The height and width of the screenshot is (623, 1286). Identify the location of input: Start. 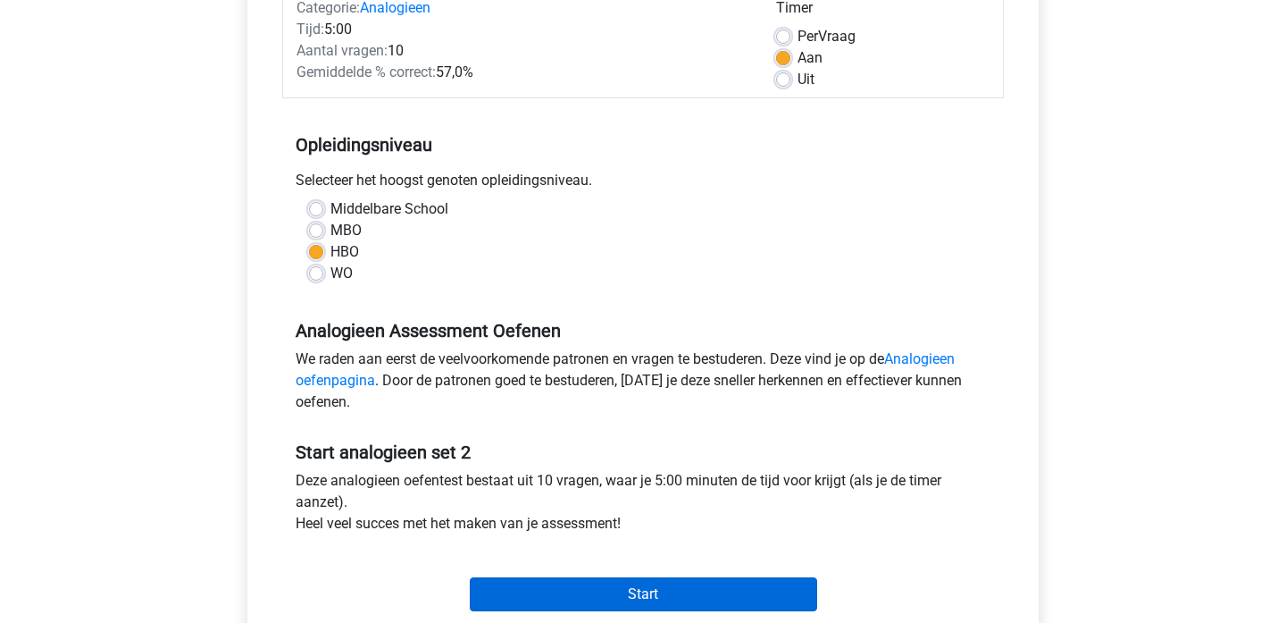
(643, 594).